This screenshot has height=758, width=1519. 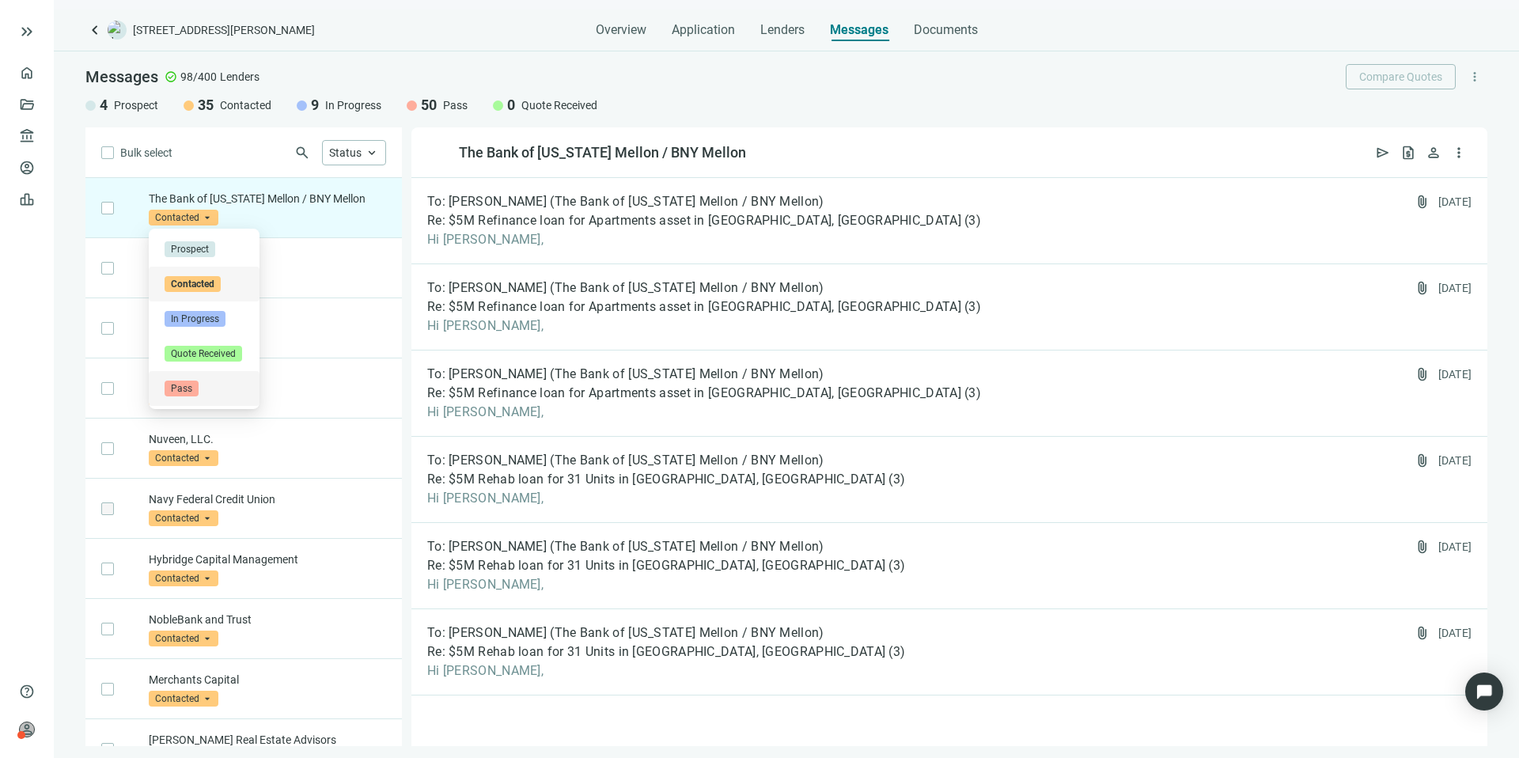 I want to click on span: 50, so click(x=429, y=105).